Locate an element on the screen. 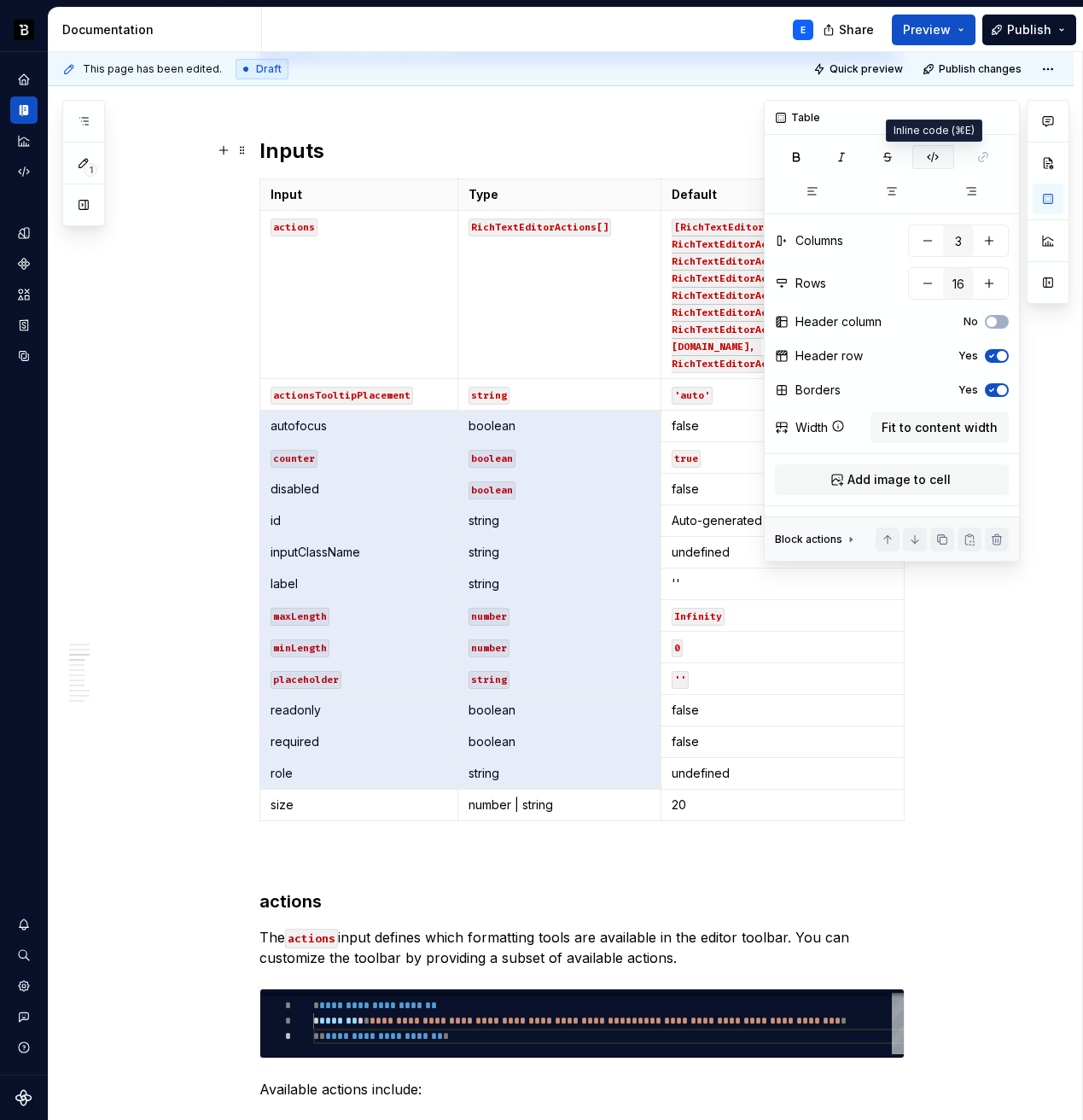 Image resolution: width=1083 pixels, height=1120 pixels. p: readonly is located at coordinates (359, 710).